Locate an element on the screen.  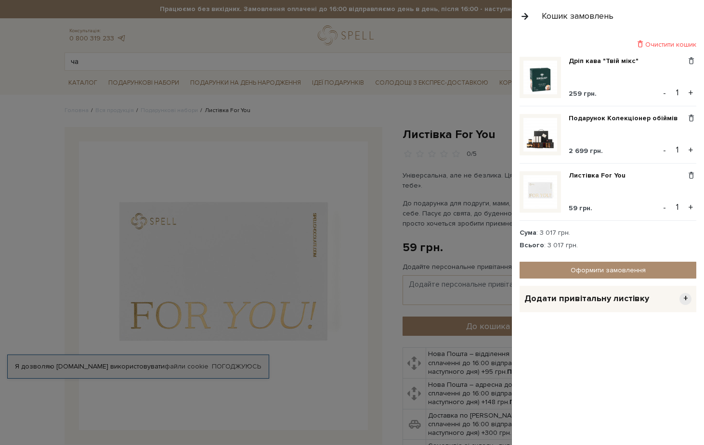
img: Подарунок Колекціонер обіймів is located at coordinates (540, 135).